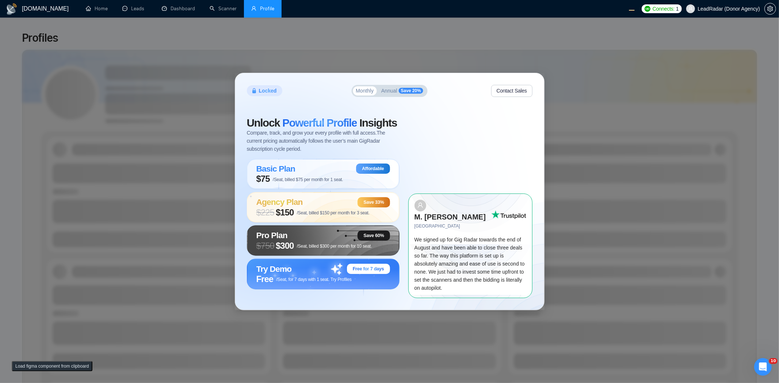 This screenshot has width=779, height=383. I want to click on img: upwork-logo.png, so click(648, 9).